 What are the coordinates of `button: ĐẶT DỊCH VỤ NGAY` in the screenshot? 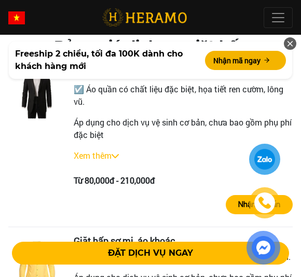 It's located at (151, 253).